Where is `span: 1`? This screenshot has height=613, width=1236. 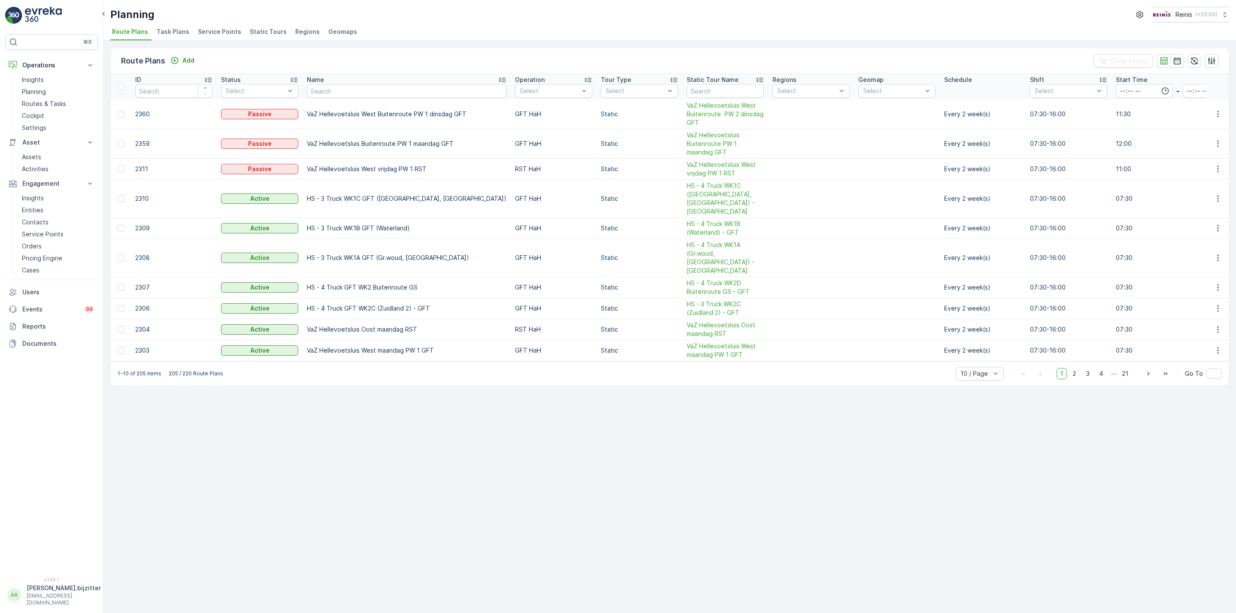 span: 1 is located at coordinates (1062, 374).